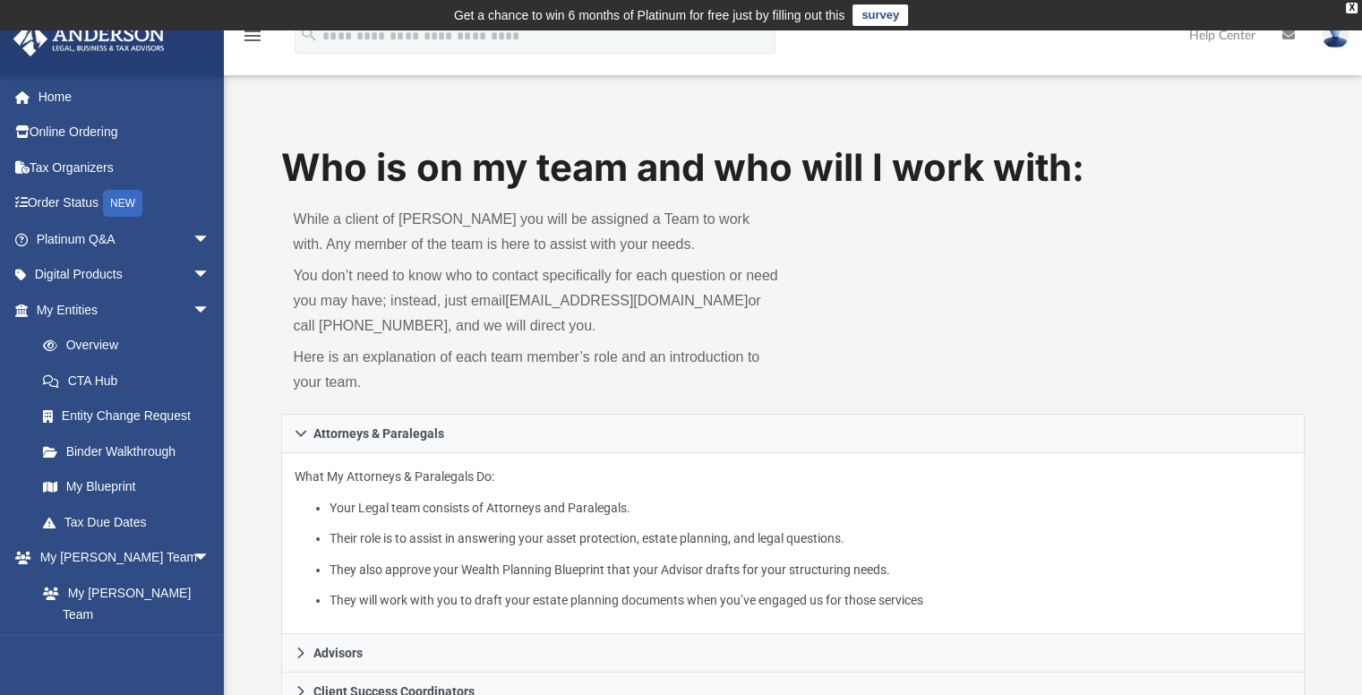 The image size is (1362, 695). Describe the element at coordinates (309, 34) in the screenshot. I see `i: search` at that location.